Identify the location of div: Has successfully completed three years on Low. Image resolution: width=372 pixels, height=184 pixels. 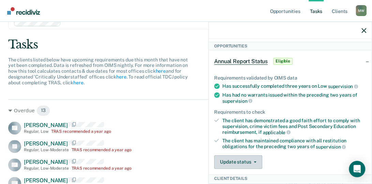
(294, 86).